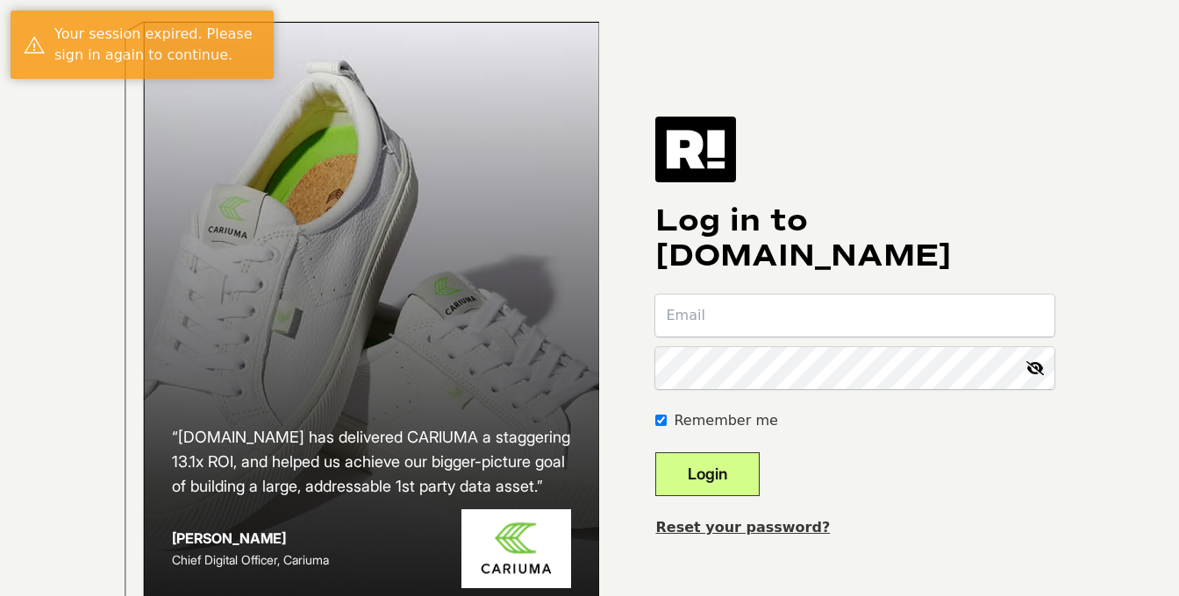 The width and height of the screenshot is (1179, 596). I want to click on input: Email, so click(854, 316).